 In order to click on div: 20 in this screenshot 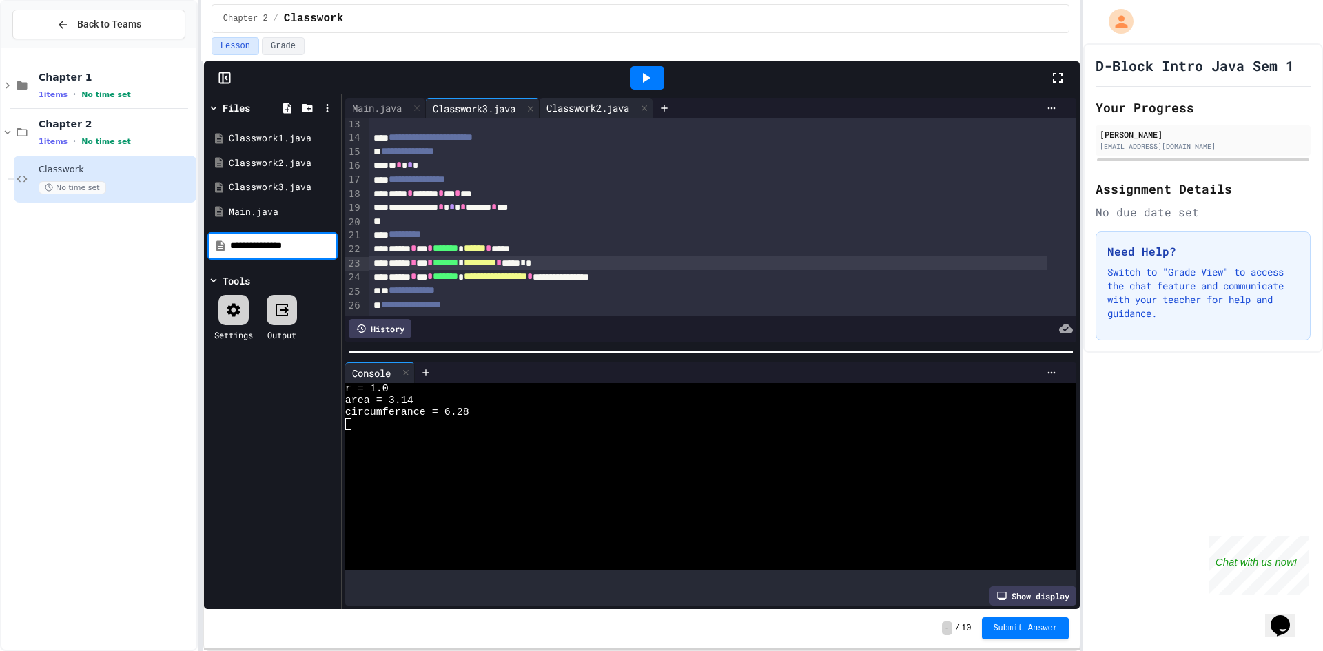, I will do `click(353, 222)`.